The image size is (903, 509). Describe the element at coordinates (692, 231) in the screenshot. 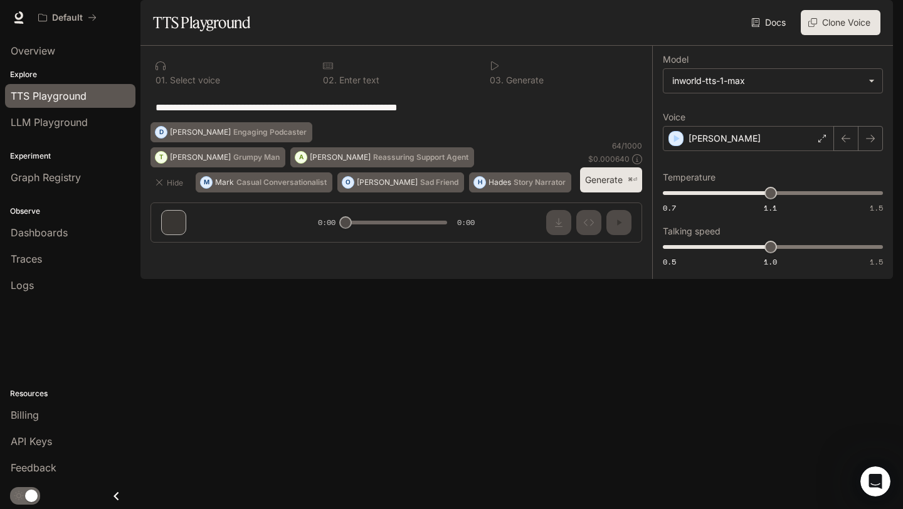

I see `p: Talking speed` at that location.